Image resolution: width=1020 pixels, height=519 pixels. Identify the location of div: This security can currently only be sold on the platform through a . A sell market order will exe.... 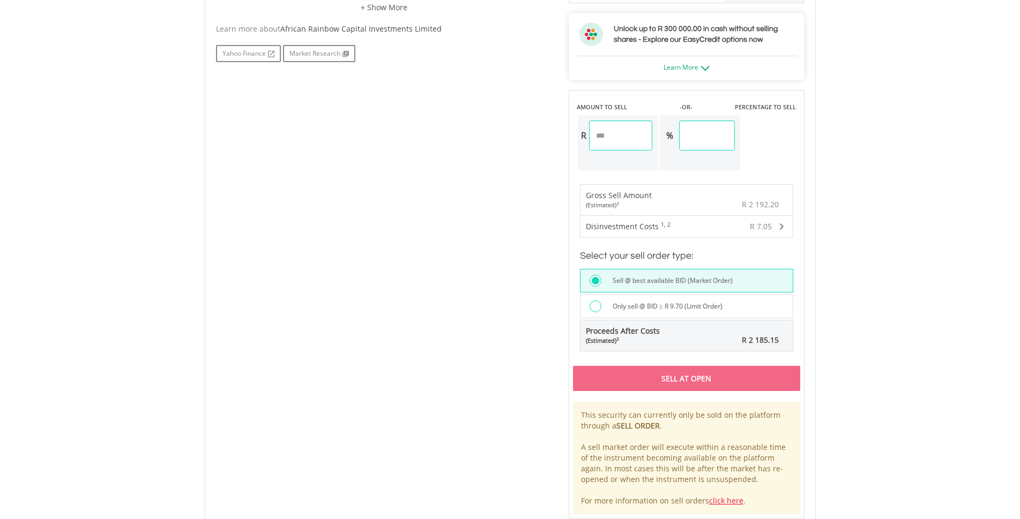
(686, 458).